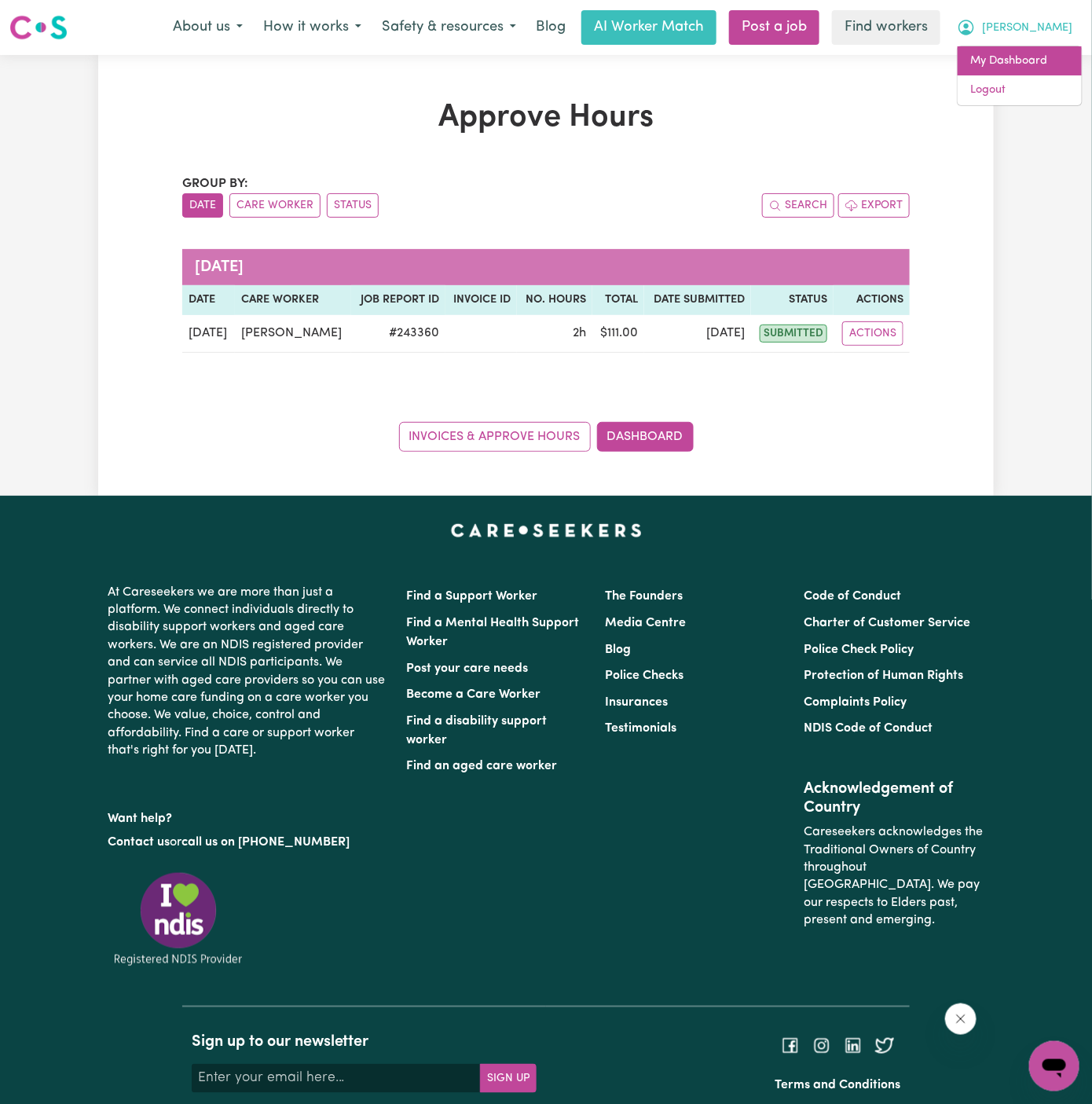 Image resolution: width=1092 pixels, height=1104 pixels. What do you see at coordinates (247, 843) in the screenshot?
I see `p: or` at bounding box center [247, 843].